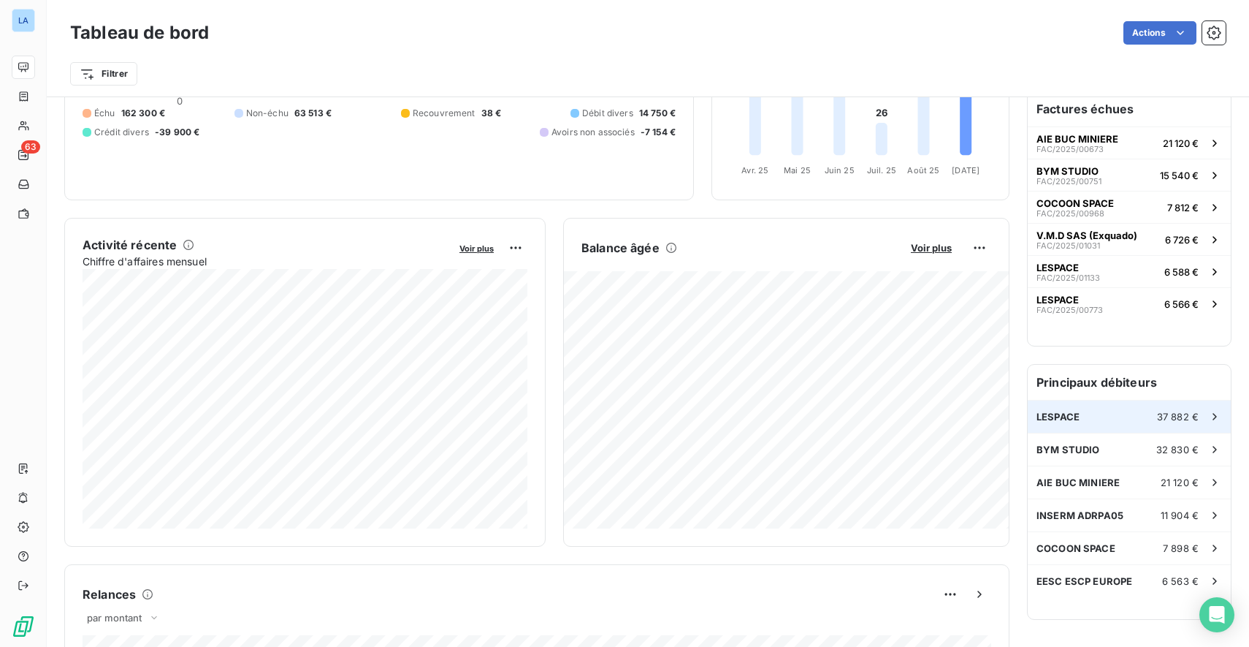 The width and height of the screenshot is (1249, 647). What do you see at coordinates (115, 617) in the screenshot?
I see `span: par montant` at bounding box center [115, 617].